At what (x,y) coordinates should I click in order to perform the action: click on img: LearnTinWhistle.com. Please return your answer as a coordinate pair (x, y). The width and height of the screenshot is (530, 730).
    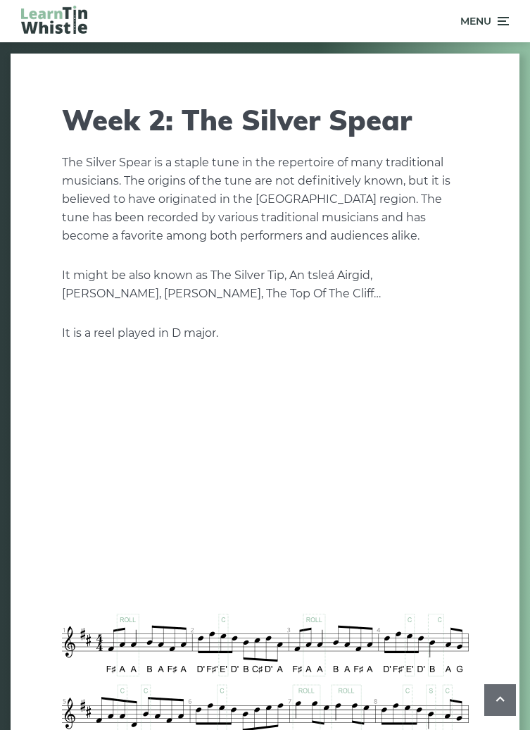
    Looking at the image, I should click on (54, 20).